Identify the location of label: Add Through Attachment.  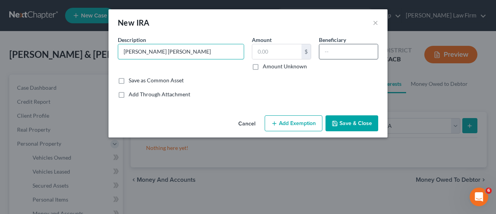
(159, 94).